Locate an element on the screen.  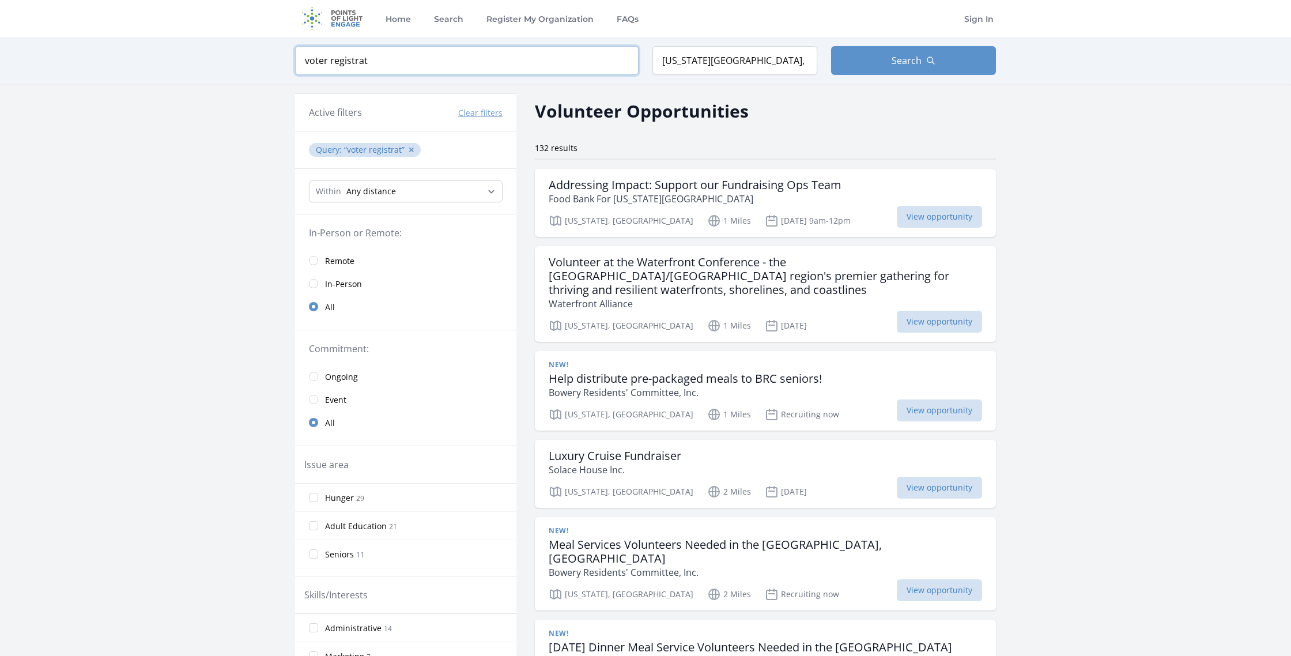
input: Administrative 14 is located at coordinates (314, 628).